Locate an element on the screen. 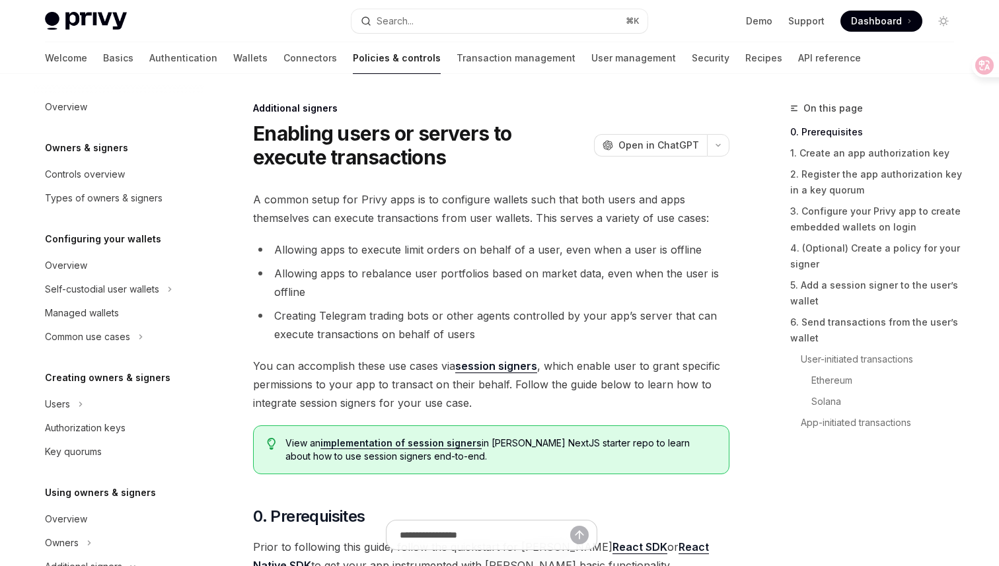 The image size is (999, 566). div: Search... is located at coordinates (395, 21).